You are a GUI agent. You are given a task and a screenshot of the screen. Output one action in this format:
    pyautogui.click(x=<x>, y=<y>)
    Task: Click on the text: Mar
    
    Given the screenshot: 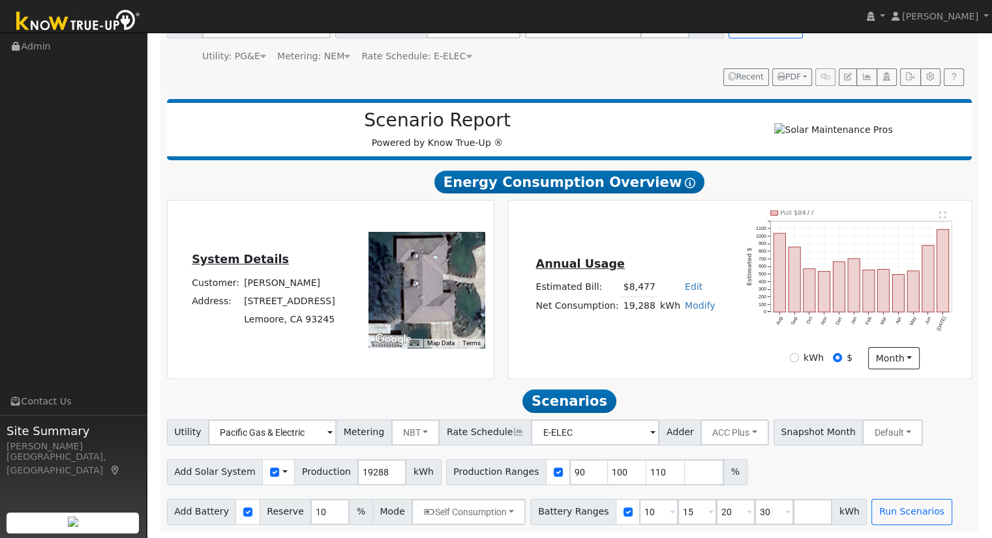 What is the action you would take?
    pyautogui.click(x=883, y=321)
    